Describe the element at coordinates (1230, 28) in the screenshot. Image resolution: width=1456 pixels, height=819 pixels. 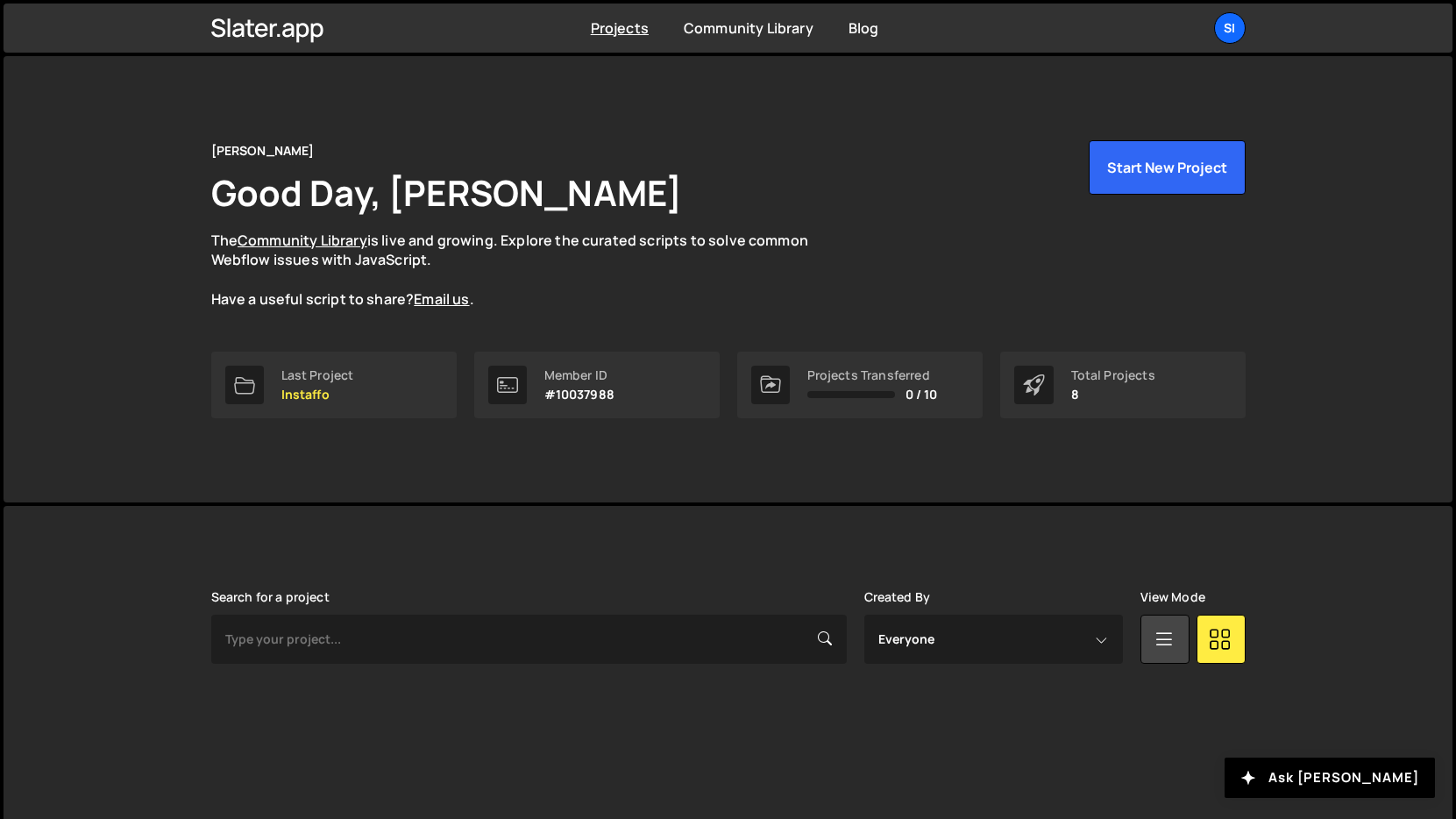
I see `a: SI` at that location.